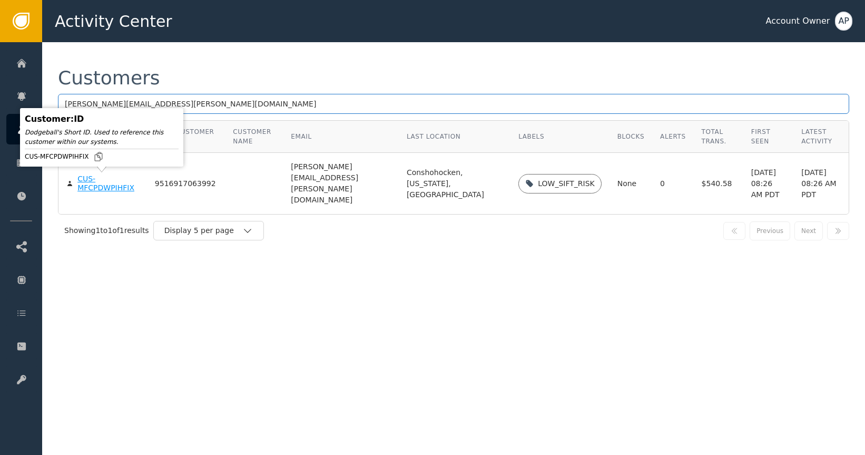 This screenshot has height=455, width=865. I want to click on div: Latest Activity, so click(821, 136).